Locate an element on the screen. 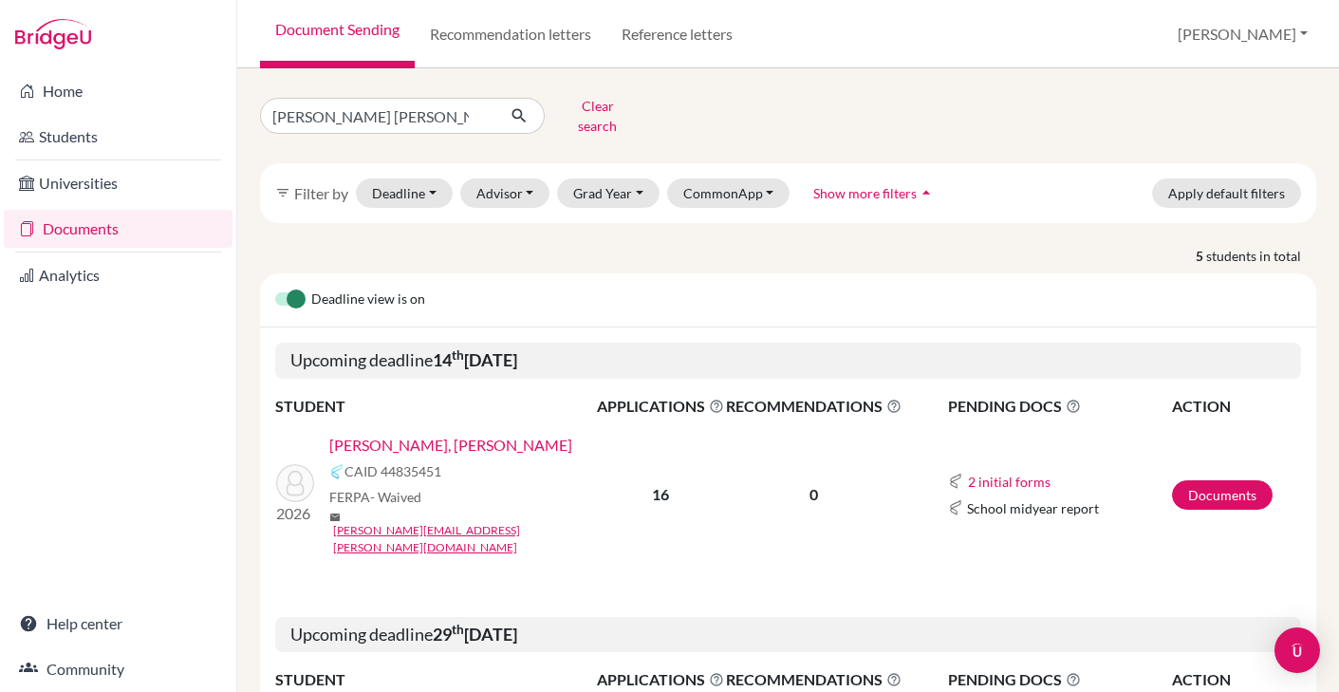 Image resolution: width=1339 pixels, height=692 pixels. button: Advisor is located at coordinates (505, 193).